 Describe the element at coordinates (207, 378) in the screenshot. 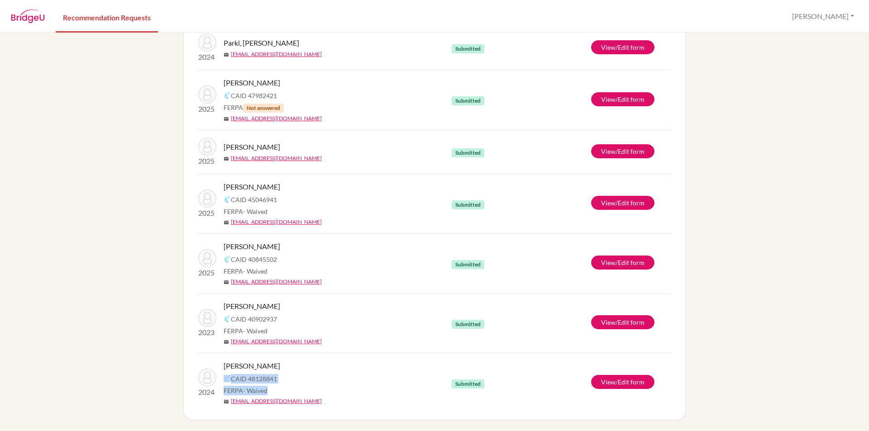

I see `img: Poudel, Prabesh` at that location.